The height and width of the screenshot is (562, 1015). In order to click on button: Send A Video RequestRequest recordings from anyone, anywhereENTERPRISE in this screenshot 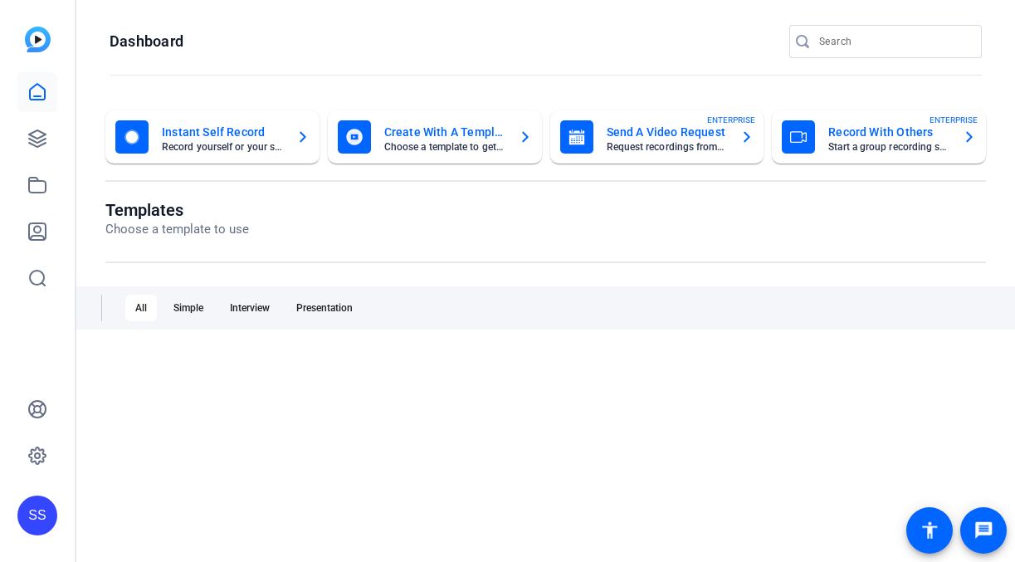, I will do `click(657, 137)`.